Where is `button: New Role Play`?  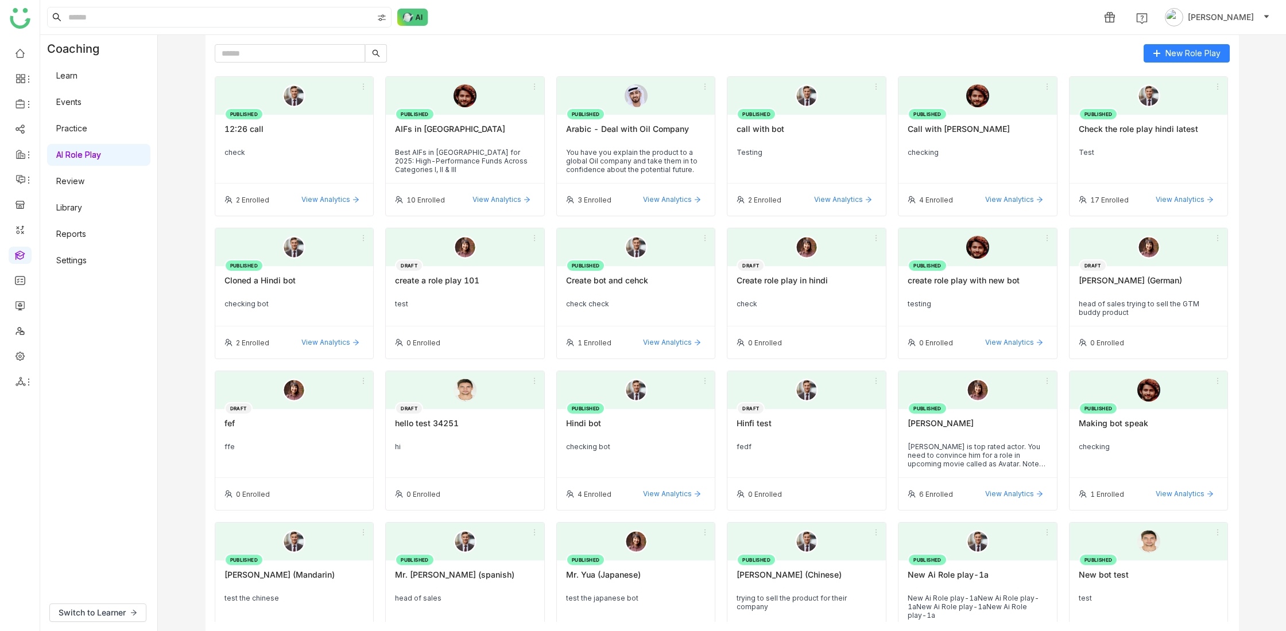 button: New Role Play is located at coordinates (1187, 53).